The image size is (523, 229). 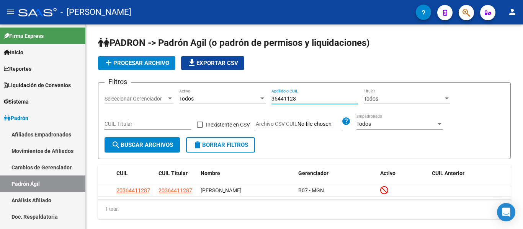 What do you see at coordinates (173, 174) in the screenshot?
I see `span: CUIL Titular` at bounding box center [173, 174].